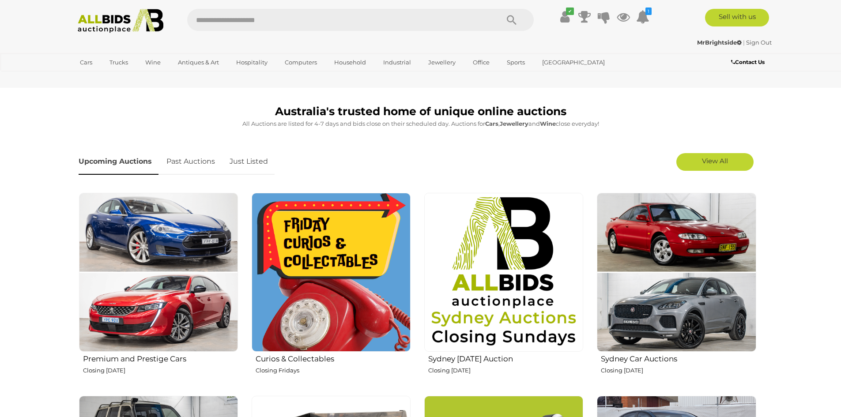  Describe the element at coordinates (442, 62) in the screenshot. I see `a: Jewellery` at that location.